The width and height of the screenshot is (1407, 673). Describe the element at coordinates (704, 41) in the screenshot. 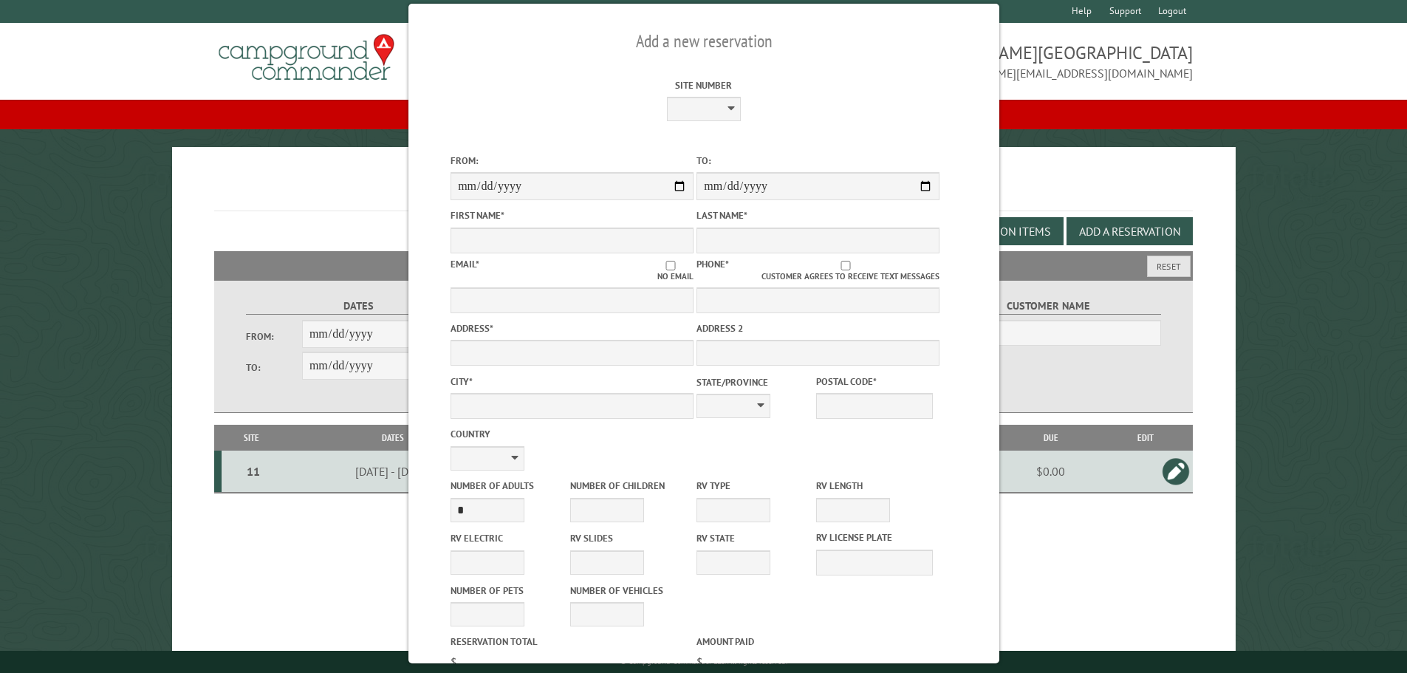

I see `h2: Add a new reservation` at that location.